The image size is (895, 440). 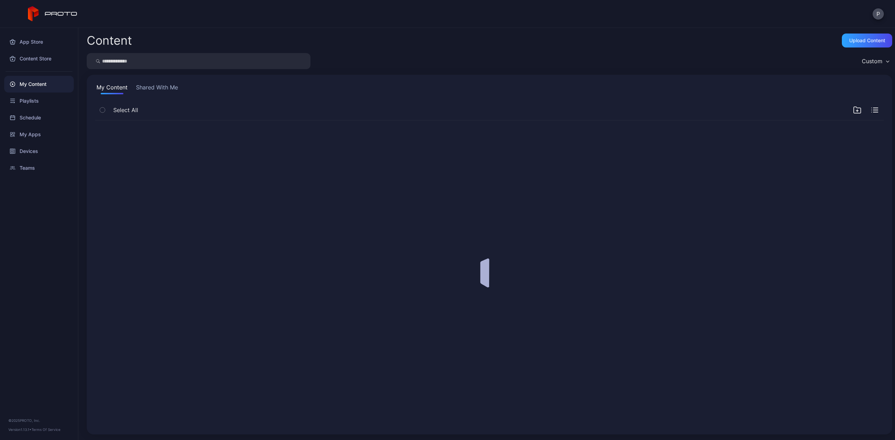 I want to click on span: Select All, so click(x=125, y=110).